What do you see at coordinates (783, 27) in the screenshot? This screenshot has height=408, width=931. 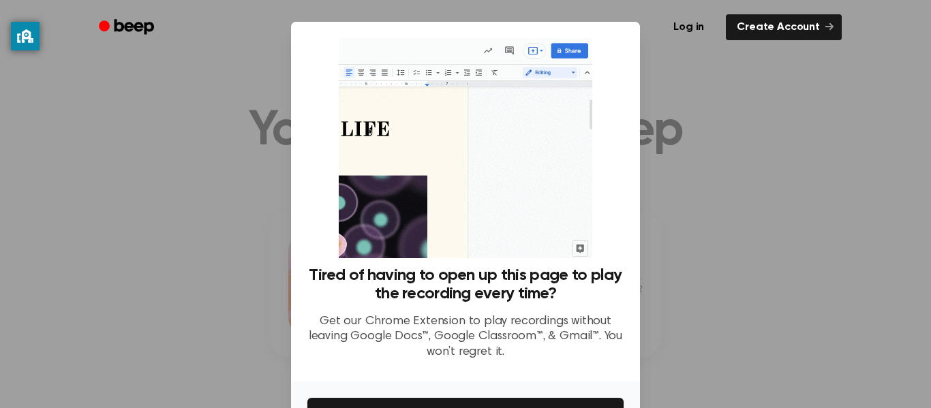 I see `a: Create Account` at bounding box center [783, 27].